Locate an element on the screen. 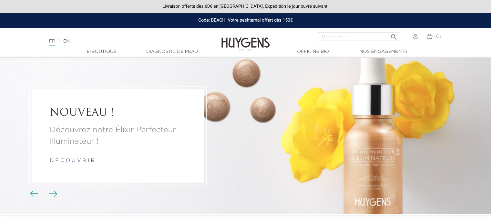 This screenshot has width=491, height=224. a: E-Boutique is located at coordinates (102, 52).